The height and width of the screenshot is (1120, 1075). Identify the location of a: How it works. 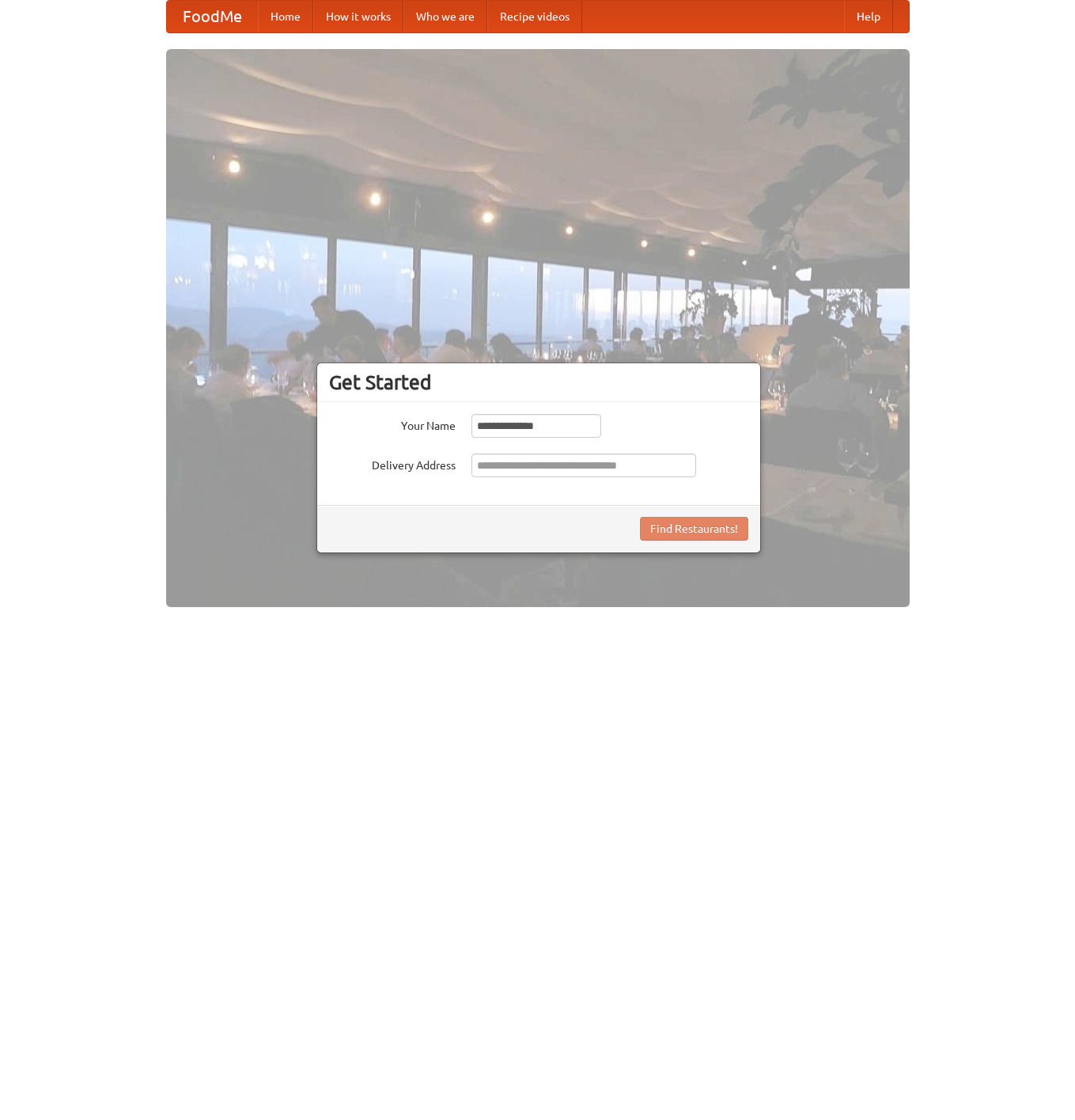
(359, 17).